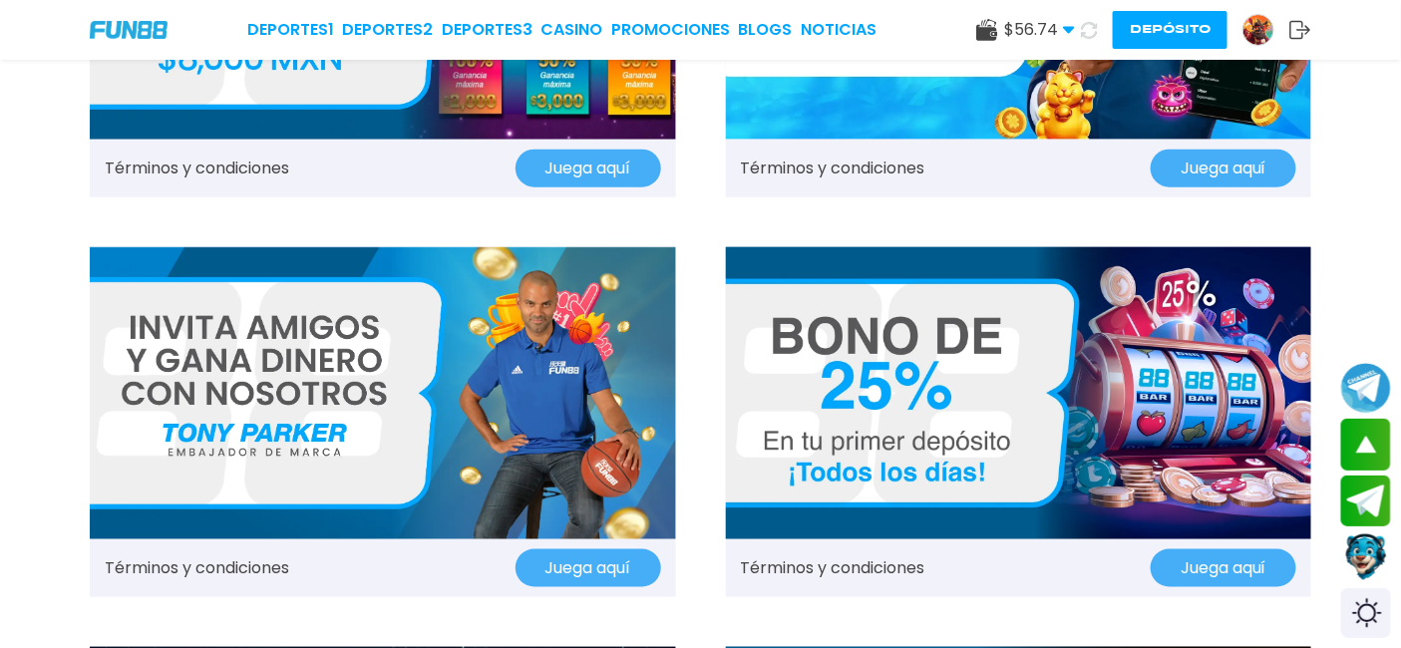 This screenshot has width=1401, height=648. What do you see at coordinates (1366, 502) in the screenshot?
I see `button: Join telegram` at bounding box center [1366, 502].